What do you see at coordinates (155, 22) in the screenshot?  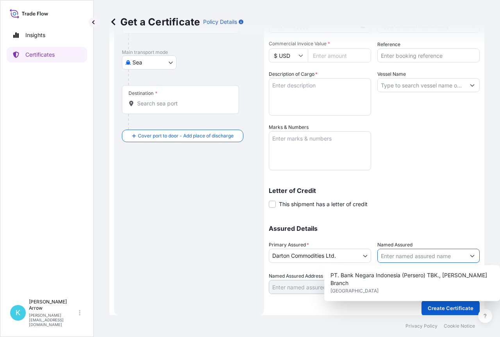 I see `p: Get a Certificate` at bounding box center [155, 22].